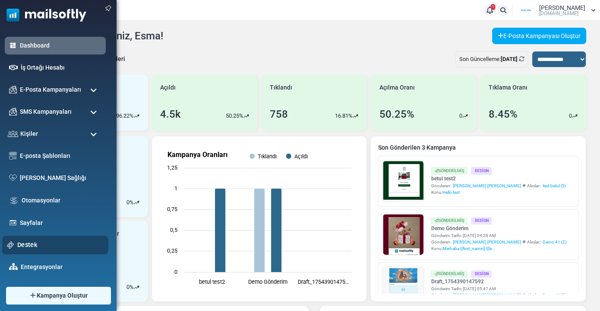  What do you see at coordinates (281, 87) in the screenshot?
I see `span: Tıklandı` at bounding box center [281, 87].